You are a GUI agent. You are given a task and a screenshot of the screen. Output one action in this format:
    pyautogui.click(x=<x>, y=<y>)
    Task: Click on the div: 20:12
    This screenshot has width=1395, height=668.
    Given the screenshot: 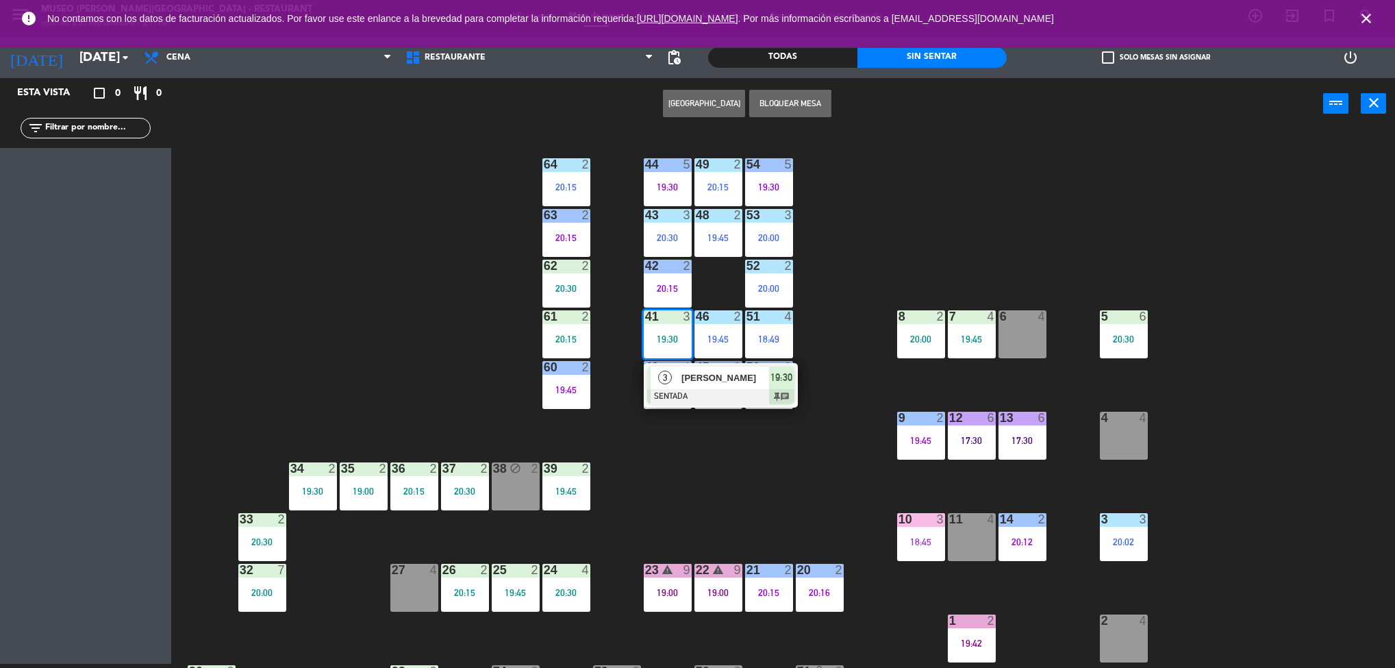 What is the action you would take?
    pyautogui.click(x=1022, y=542)
    